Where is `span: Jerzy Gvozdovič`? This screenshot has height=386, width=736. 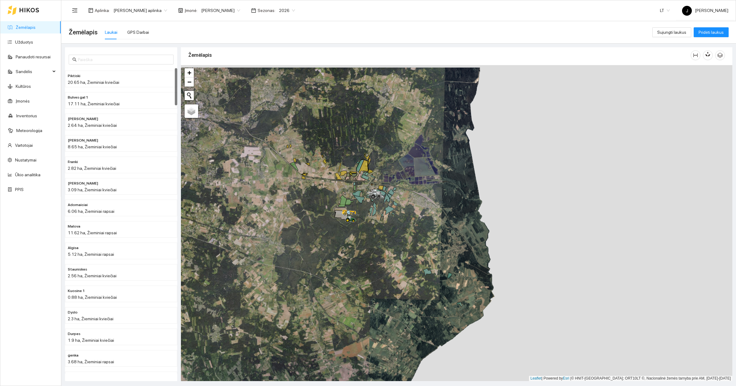
span: Jerzy Gvozdovič is located at coordinates (221, 10).